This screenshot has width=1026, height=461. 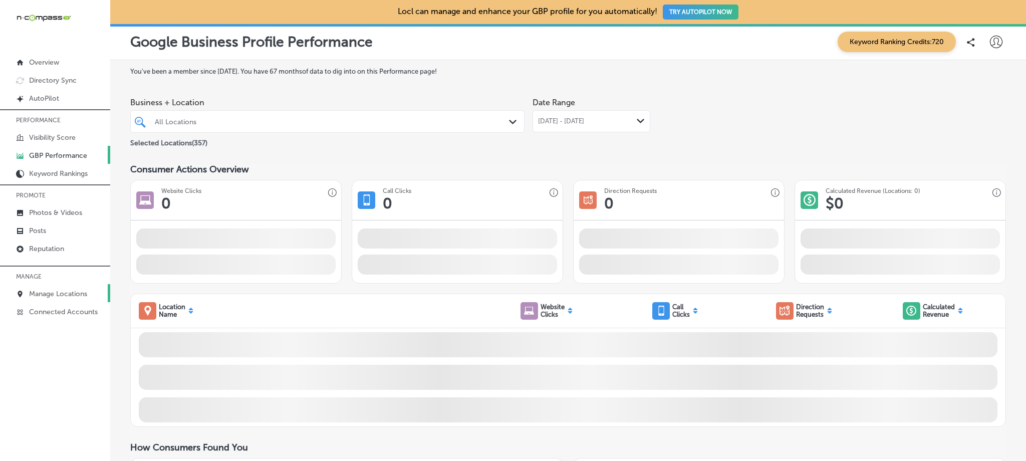 What do you see at coordinates (681, 310) in the screenshot?
I see `p: Call Clicks` at bounding box center [681, 310].